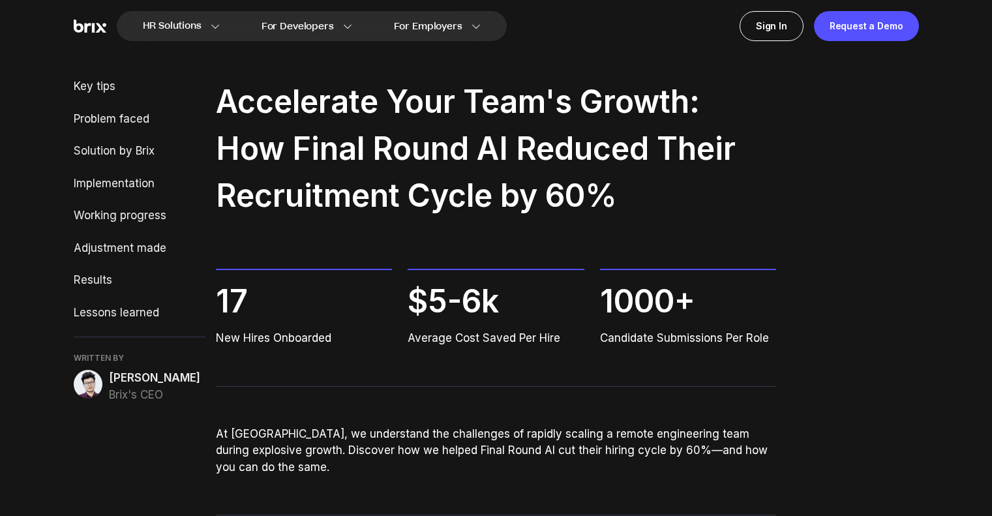 Image resolution: width=992 pixels, height=516 pixels. I want to click on span: Brix's CEO, so click(155, 395).